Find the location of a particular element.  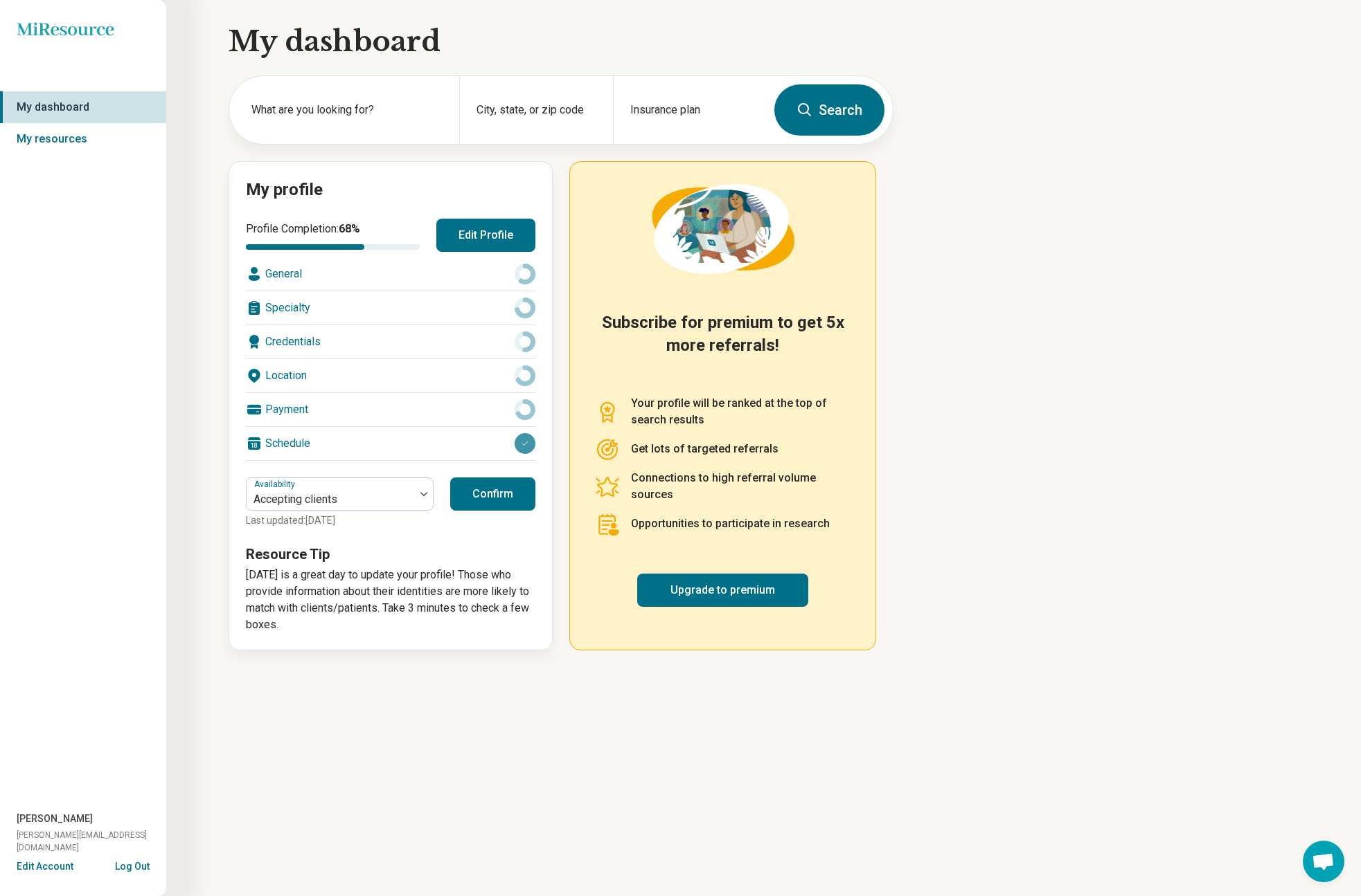

button: Search is located at coordinates (829, 110).